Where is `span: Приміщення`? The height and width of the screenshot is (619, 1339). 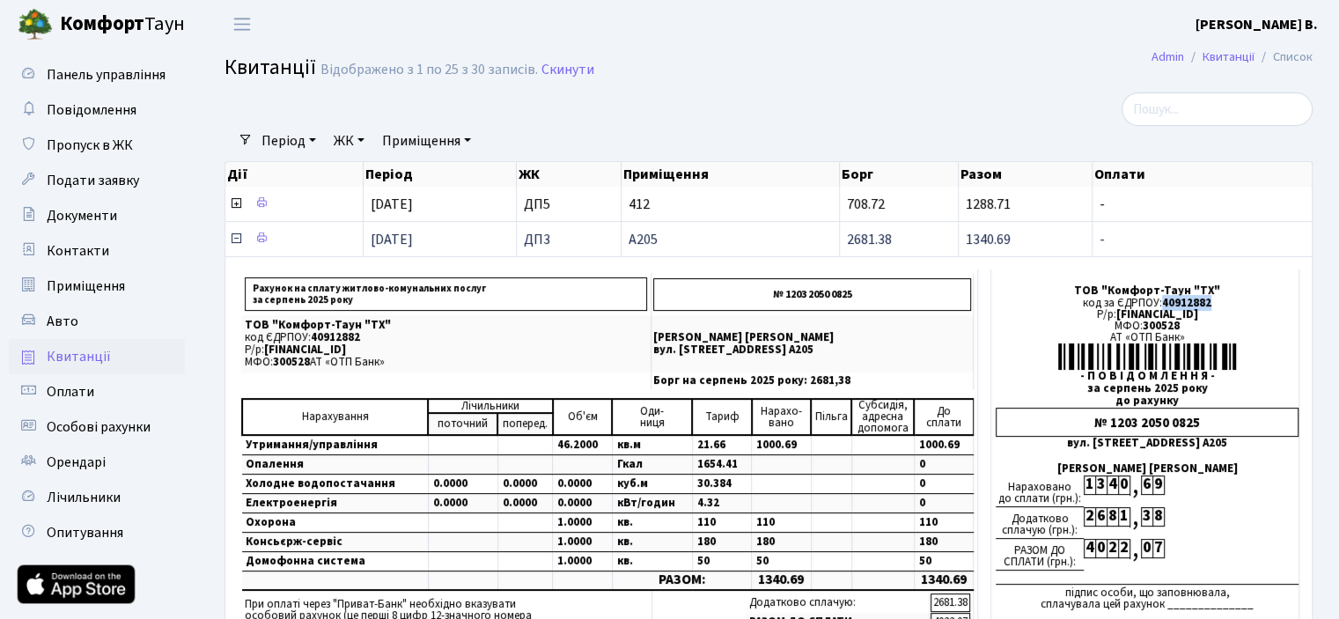
span: Приміщення is located at coordinates (85, 286).